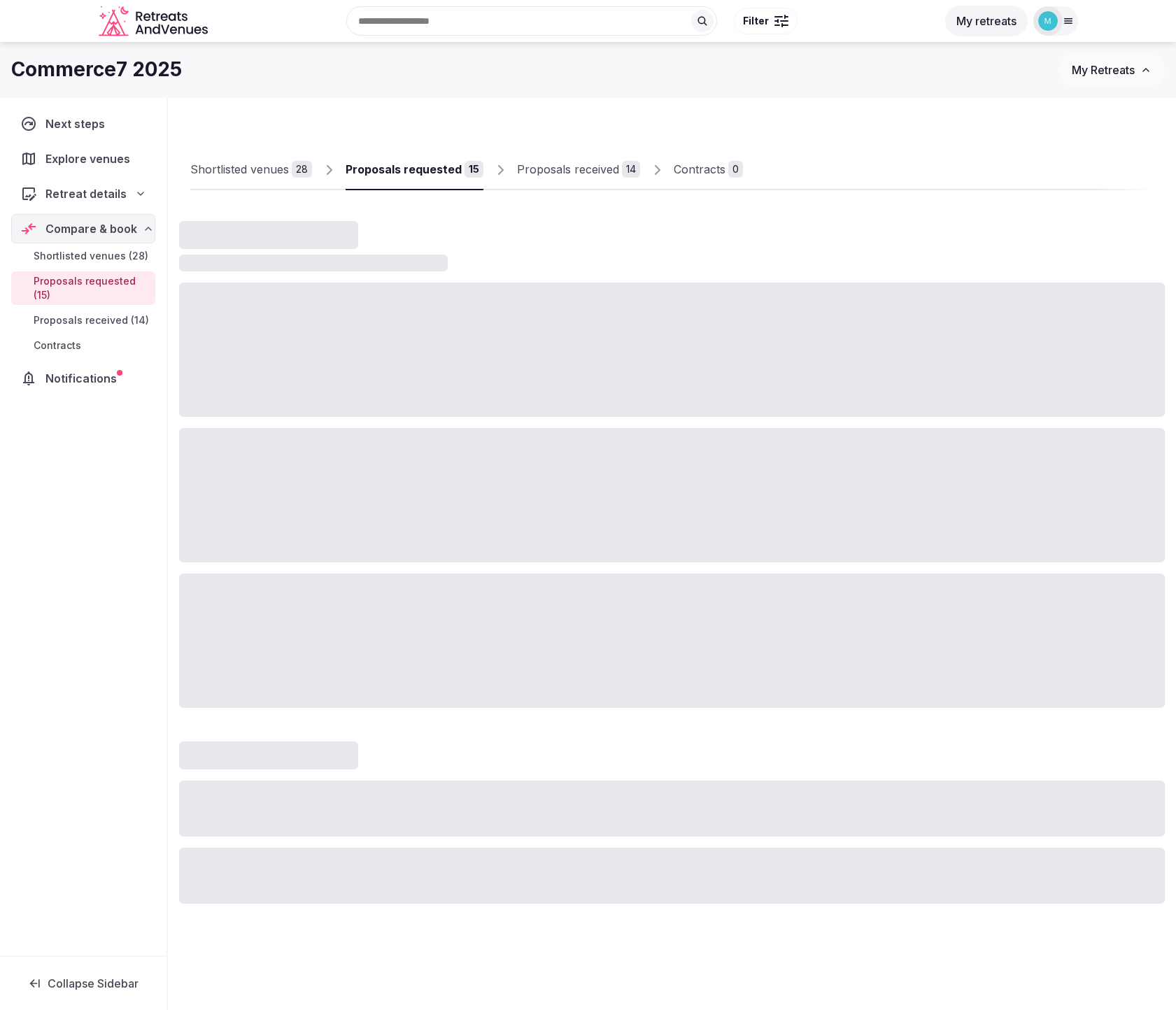 The image size is (1176, 1010). I want to click on div: Proposals received, so click(568, 170).